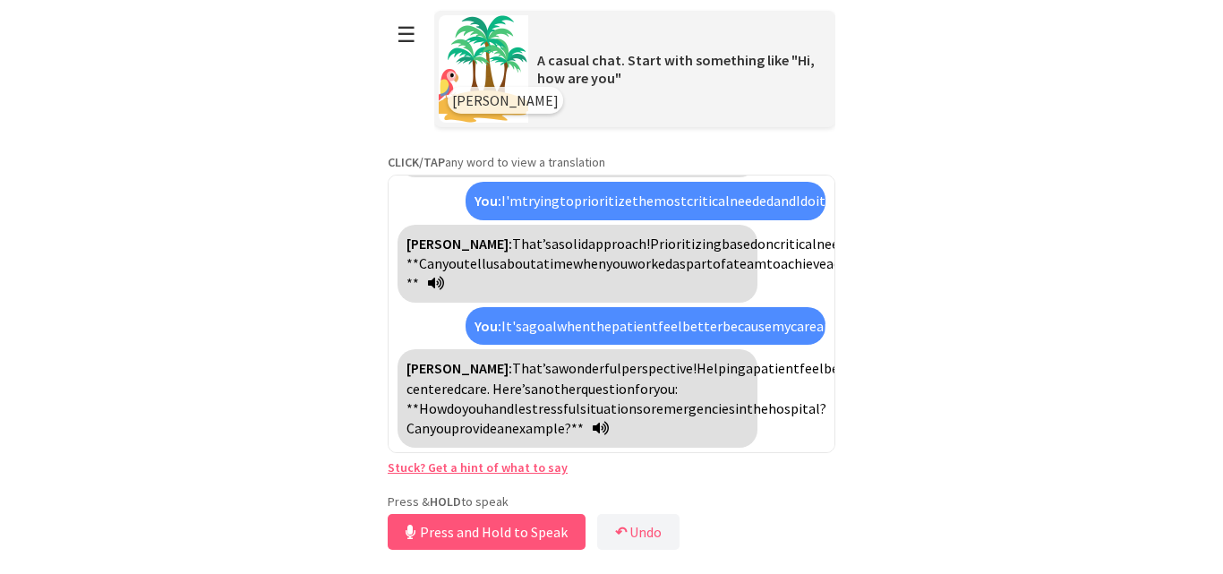 This screenshot has height=574, width=1223. What do you see at coordinates (511, 326) in the screenshot?
I see `span: It's` at bounding box center [511, 326].